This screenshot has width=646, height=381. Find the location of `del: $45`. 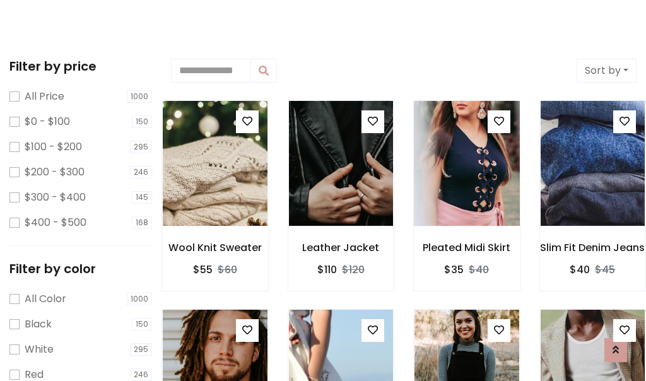

del: $45 is located at coordinates (605, 269).